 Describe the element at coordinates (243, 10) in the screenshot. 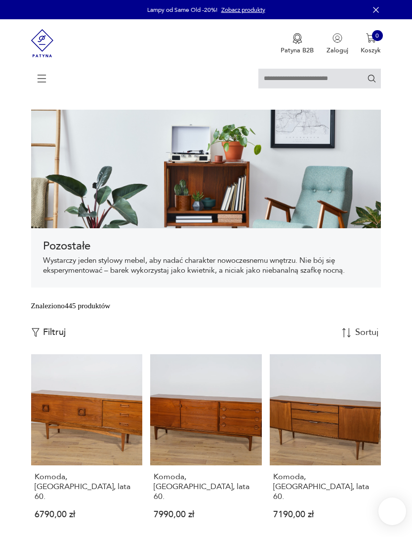

I see `a: Zobacz produkty` at that location.